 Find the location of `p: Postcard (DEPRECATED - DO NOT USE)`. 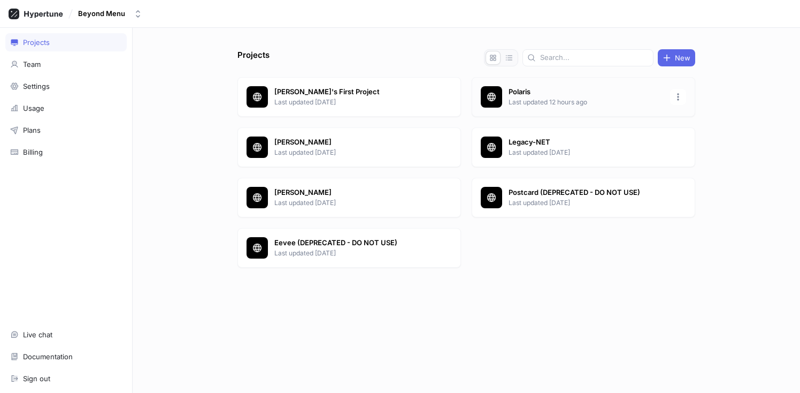

p: Postcard (DEPRECATED - DO NOT USE) is located at coordinates (586, 193).